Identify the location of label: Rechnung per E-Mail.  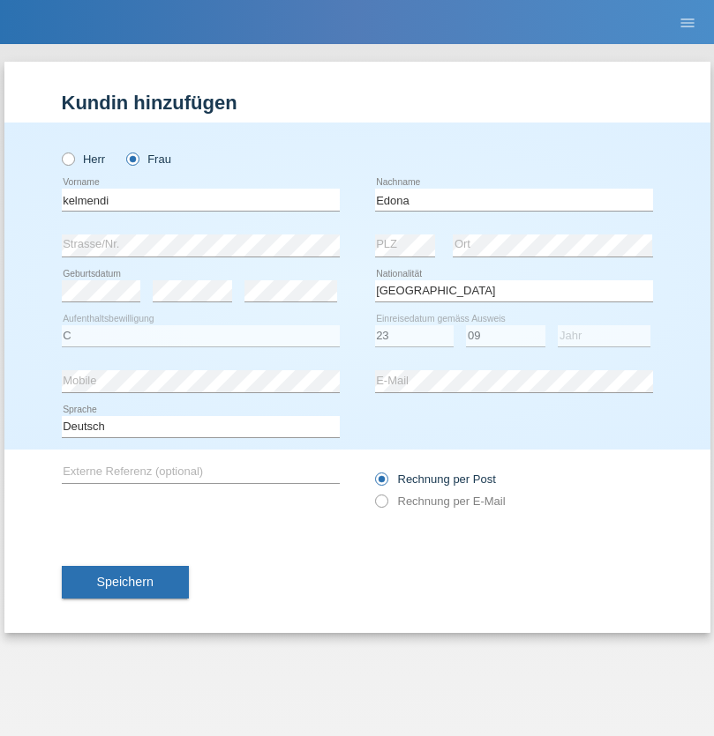
(440, 501).